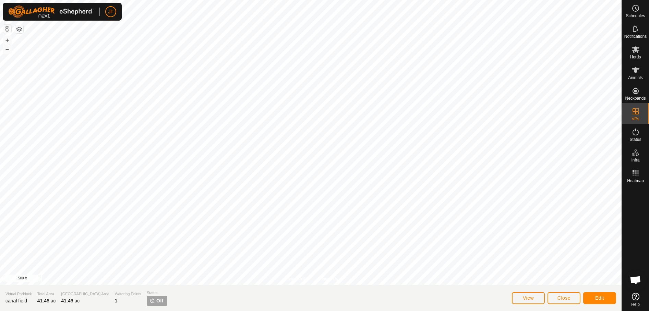  What do you see at coordinates (636, 16) in the screenshot?
I see `span: Schedules` at bounding box center [636, 16].